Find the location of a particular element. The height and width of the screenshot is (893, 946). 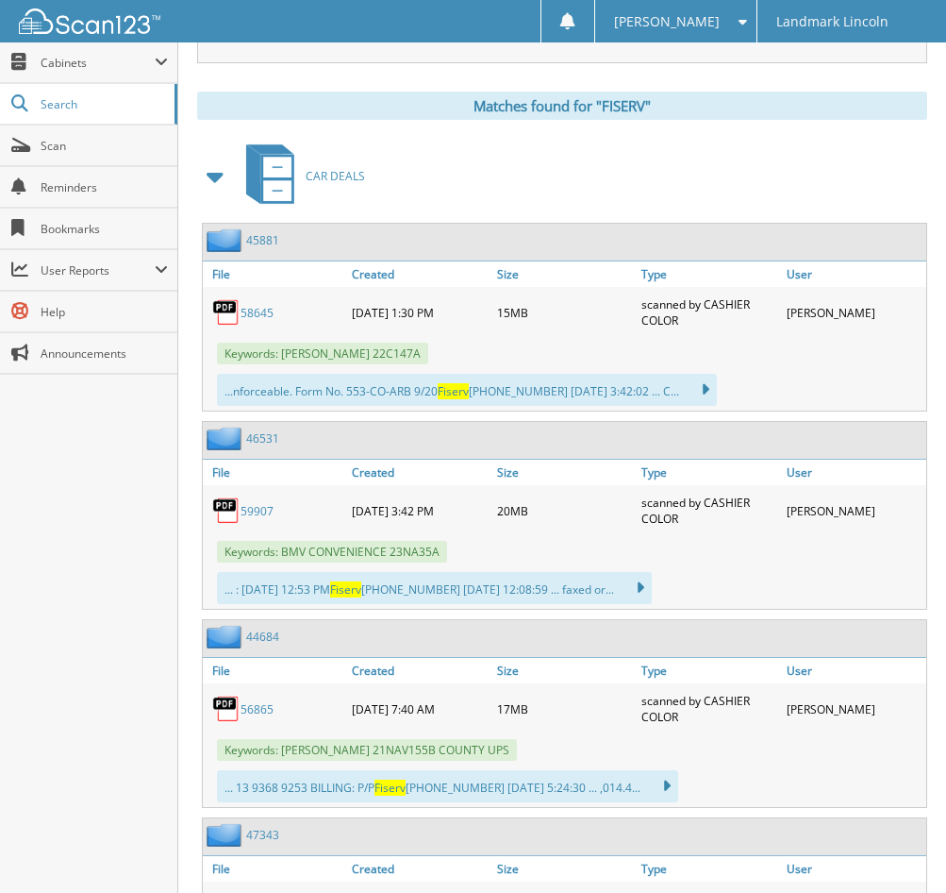

a: CAR DEALS is located at coordinates (300, 175).